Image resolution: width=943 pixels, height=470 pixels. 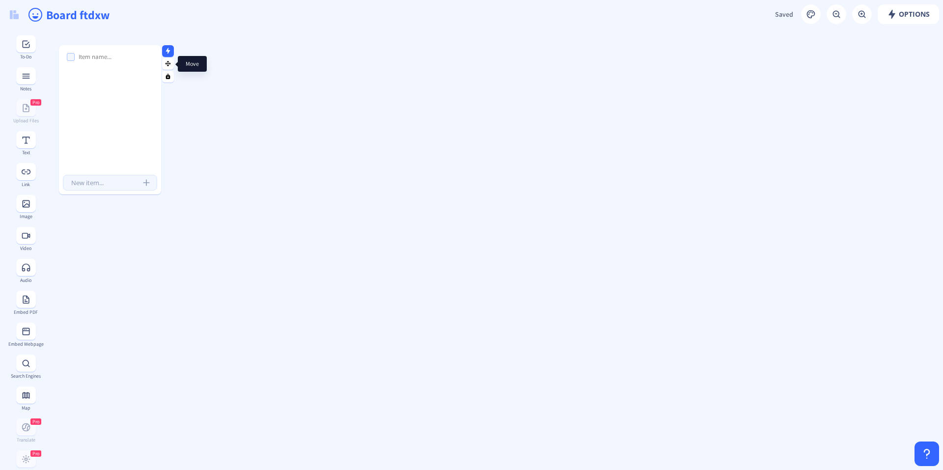 I want to click on input: Item name..., so click(x=119, y=57).